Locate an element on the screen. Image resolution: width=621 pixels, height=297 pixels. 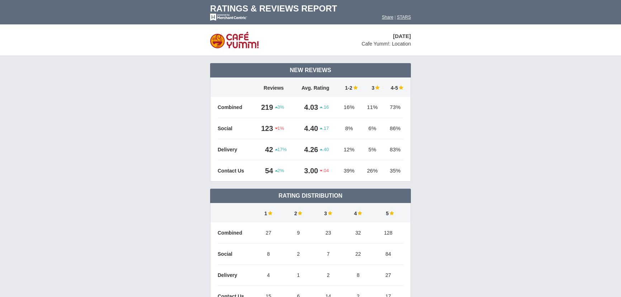
a: Share is located at coordinates (388, 17).